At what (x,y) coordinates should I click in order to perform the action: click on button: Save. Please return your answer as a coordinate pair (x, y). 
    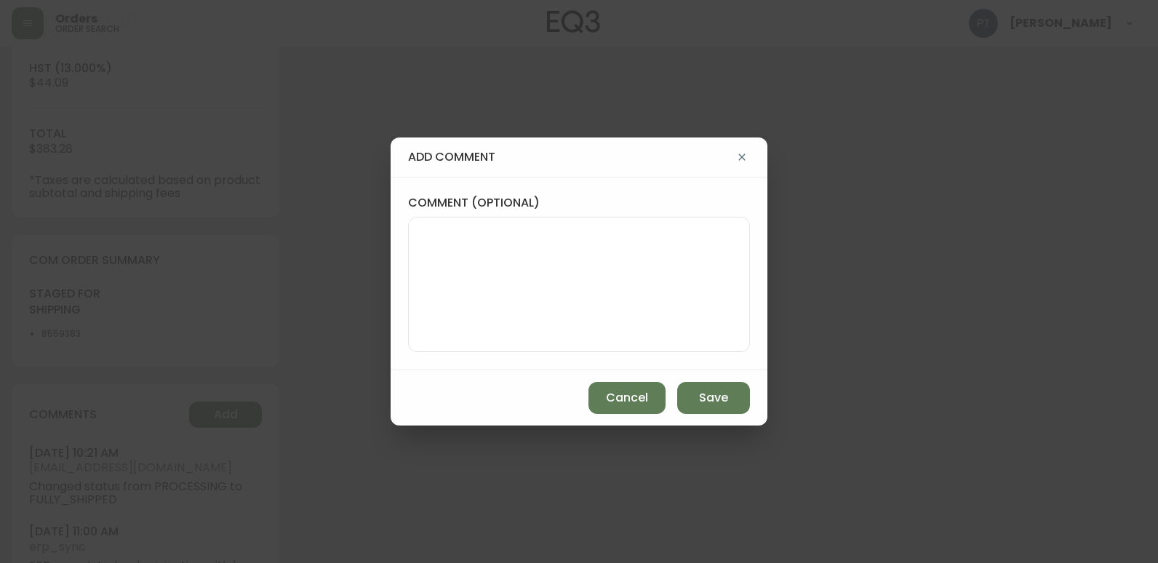
    Looking at the image, I should click on (713, 398).